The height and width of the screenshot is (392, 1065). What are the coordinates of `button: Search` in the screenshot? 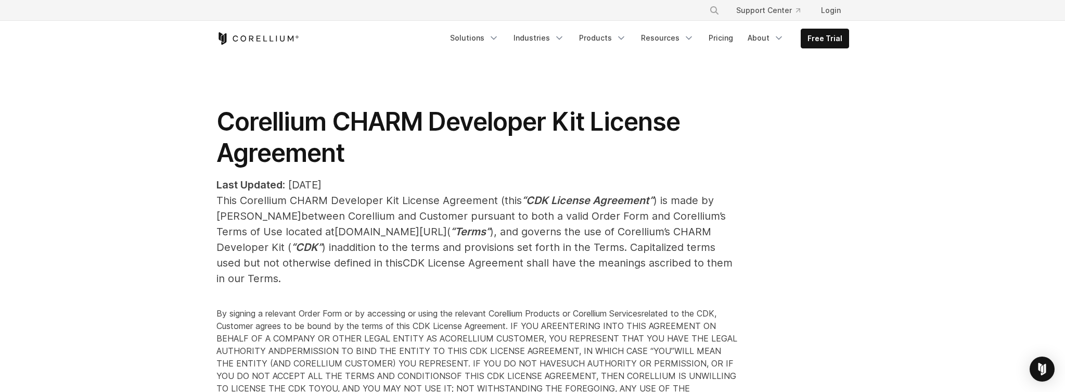 It's located at (715, 10).